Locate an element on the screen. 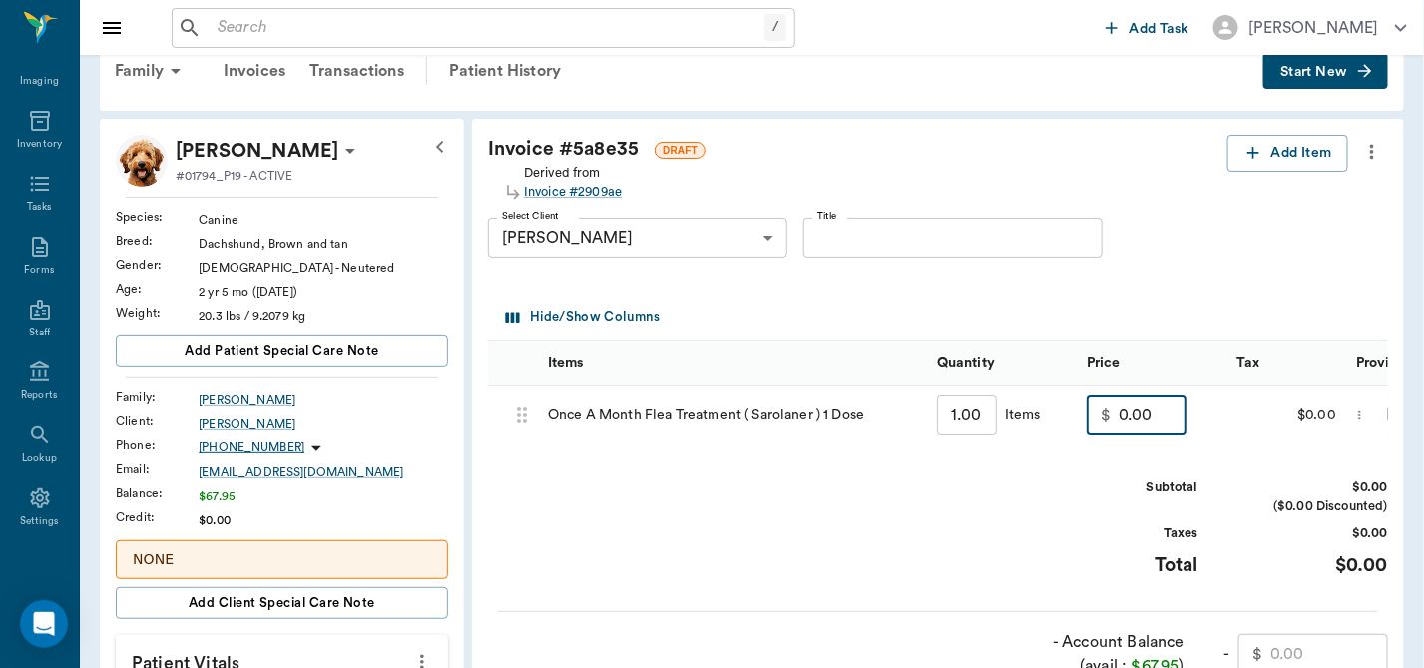  div: Canine is located at coordinates (323, 220).